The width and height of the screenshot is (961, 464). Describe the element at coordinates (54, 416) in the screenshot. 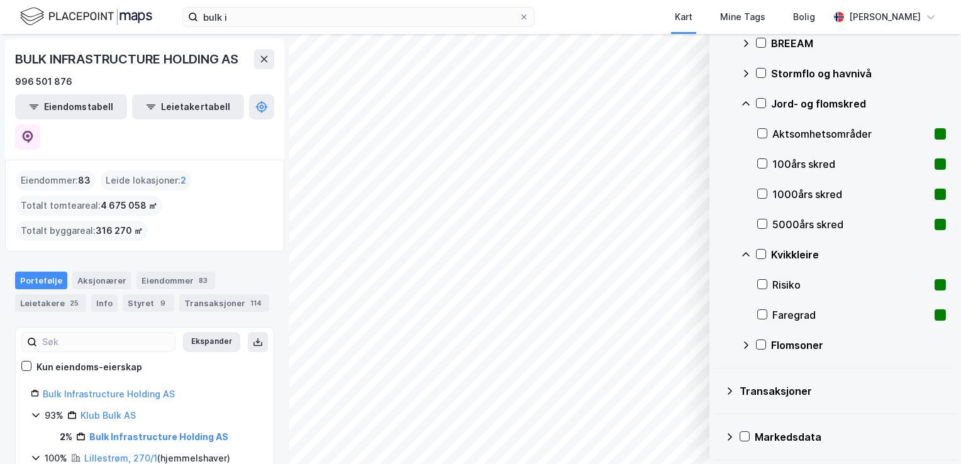

I see `div: 93%` at that location.